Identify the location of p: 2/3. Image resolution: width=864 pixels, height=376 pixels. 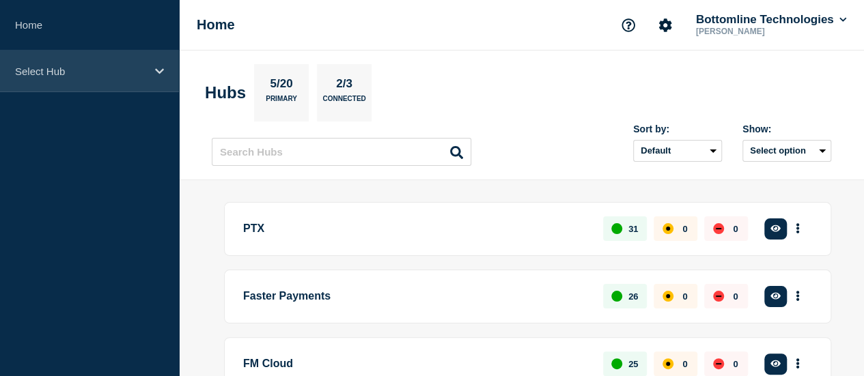
(344, 86).